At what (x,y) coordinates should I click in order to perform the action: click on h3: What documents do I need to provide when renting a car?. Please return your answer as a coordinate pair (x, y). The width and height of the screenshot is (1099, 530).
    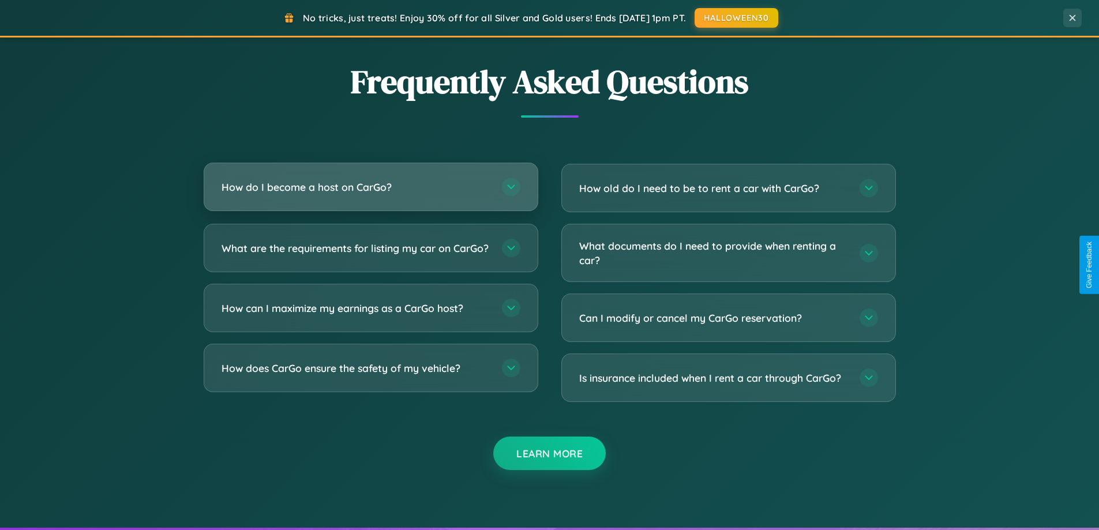
    Looking at the image, I should click on (714, 253).